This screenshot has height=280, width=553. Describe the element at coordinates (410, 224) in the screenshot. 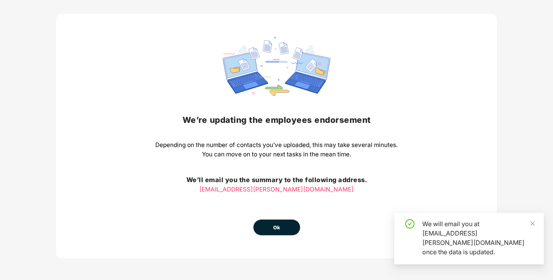

I see `span: check-circle` at that location.